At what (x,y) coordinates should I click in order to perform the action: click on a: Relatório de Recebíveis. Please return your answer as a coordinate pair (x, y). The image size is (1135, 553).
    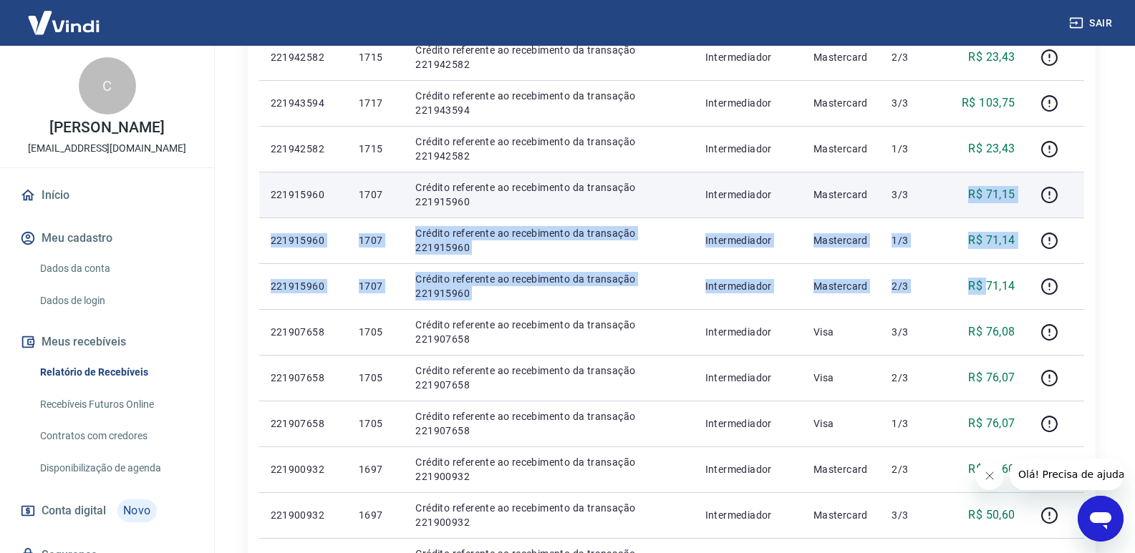
    Looking at the image, I should click on (115, 372).